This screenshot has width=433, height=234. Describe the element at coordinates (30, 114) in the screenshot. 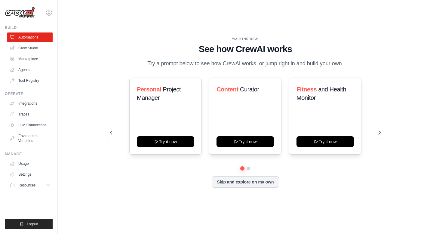

I see `a: Traces` at that location.